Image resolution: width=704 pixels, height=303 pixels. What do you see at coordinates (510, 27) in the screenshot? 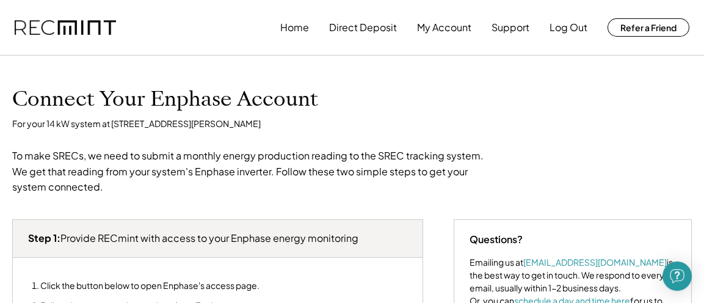
I see `button: Support` at bounding box center [510, 27].